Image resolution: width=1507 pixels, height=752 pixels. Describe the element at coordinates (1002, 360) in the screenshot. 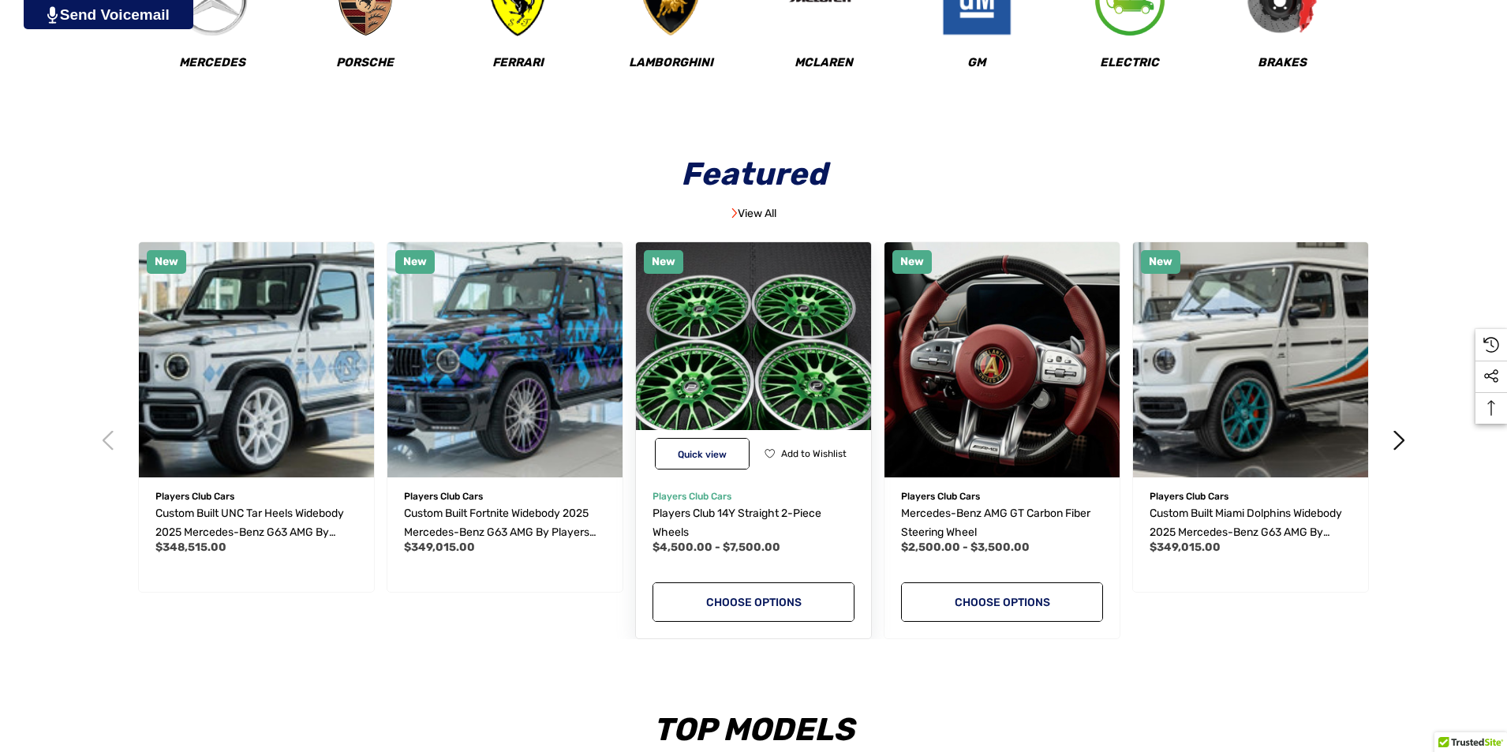

I see `img: Atlanta United Mercedes-Benz AMG GT Carbon Fiber Steering Wheel` at that location.